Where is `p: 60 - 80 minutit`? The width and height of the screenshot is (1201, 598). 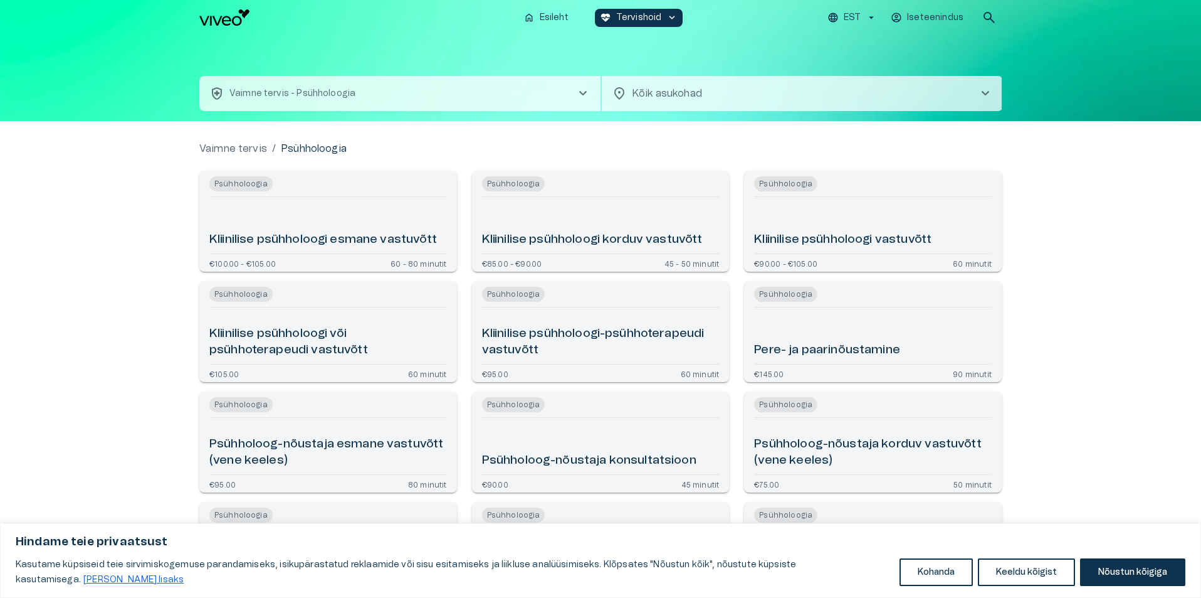 p: 60 - 80 minutit is located at coordinates (419, 263).